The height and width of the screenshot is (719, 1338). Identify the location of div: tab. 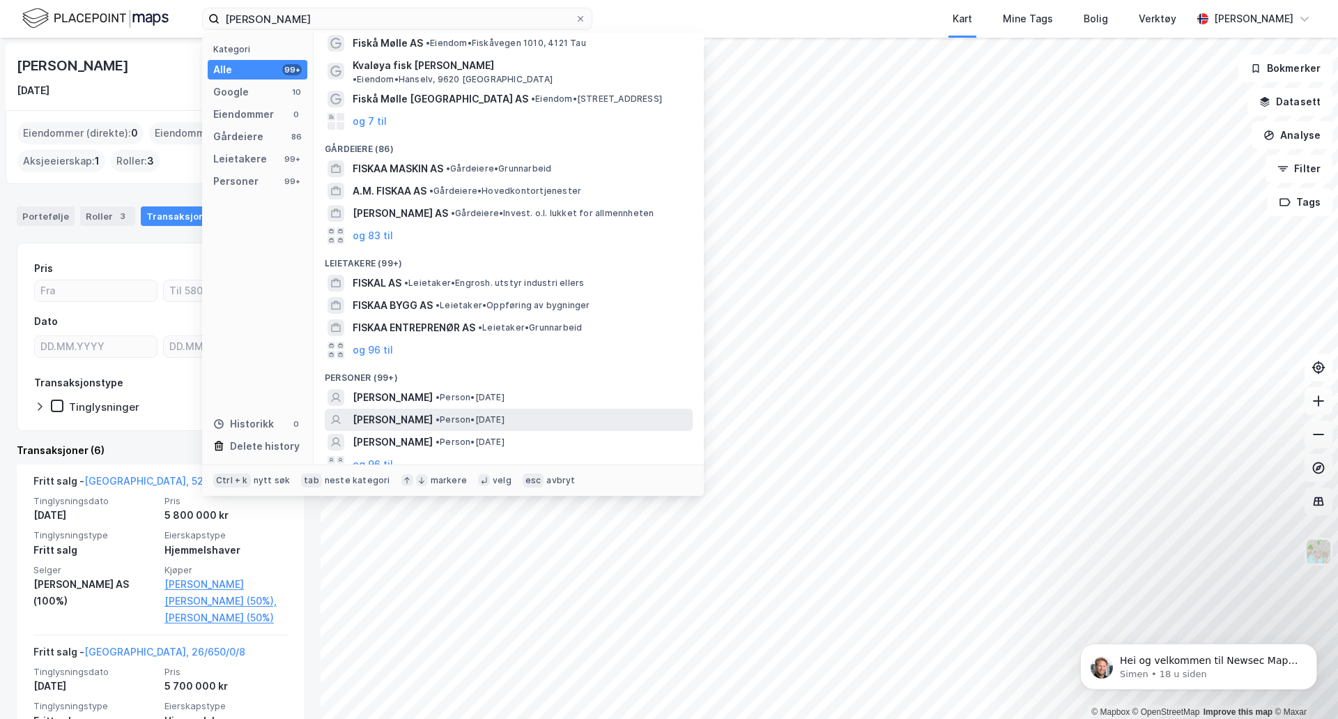
(312, 480).